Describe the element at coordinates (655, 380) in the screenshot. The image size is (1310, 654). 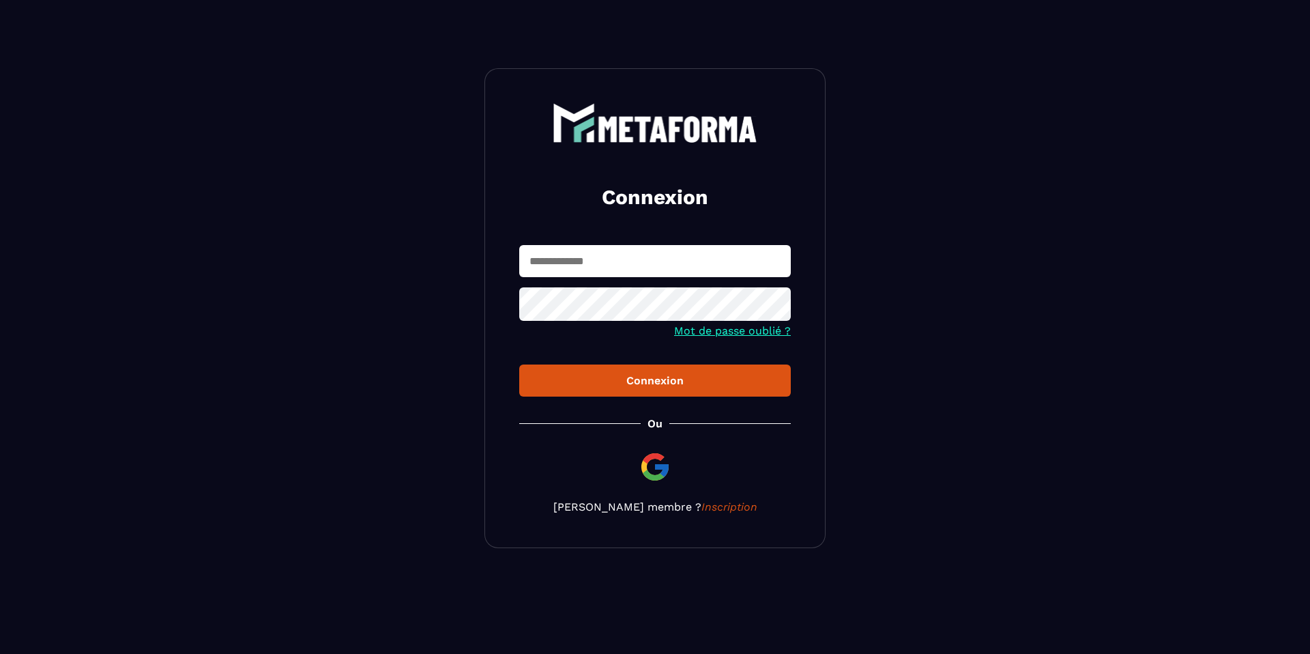
I see `div: Connexion` at that location.